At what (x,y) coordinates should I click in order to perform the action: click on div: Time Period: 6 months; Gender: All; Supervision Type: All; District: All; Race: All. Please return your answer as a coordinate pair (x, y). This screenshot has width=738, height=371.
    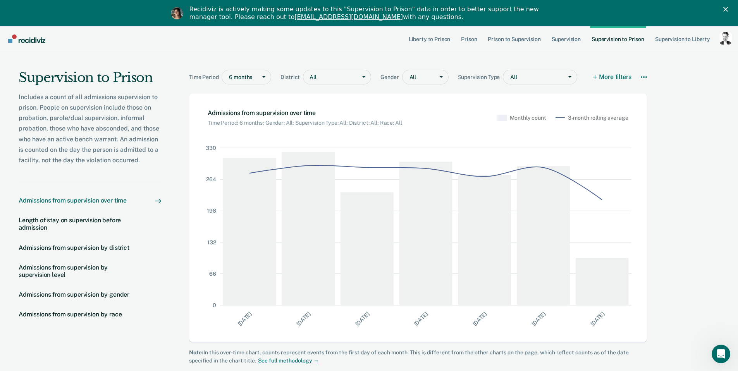
    Looking at the image, I should click on (305, 121).